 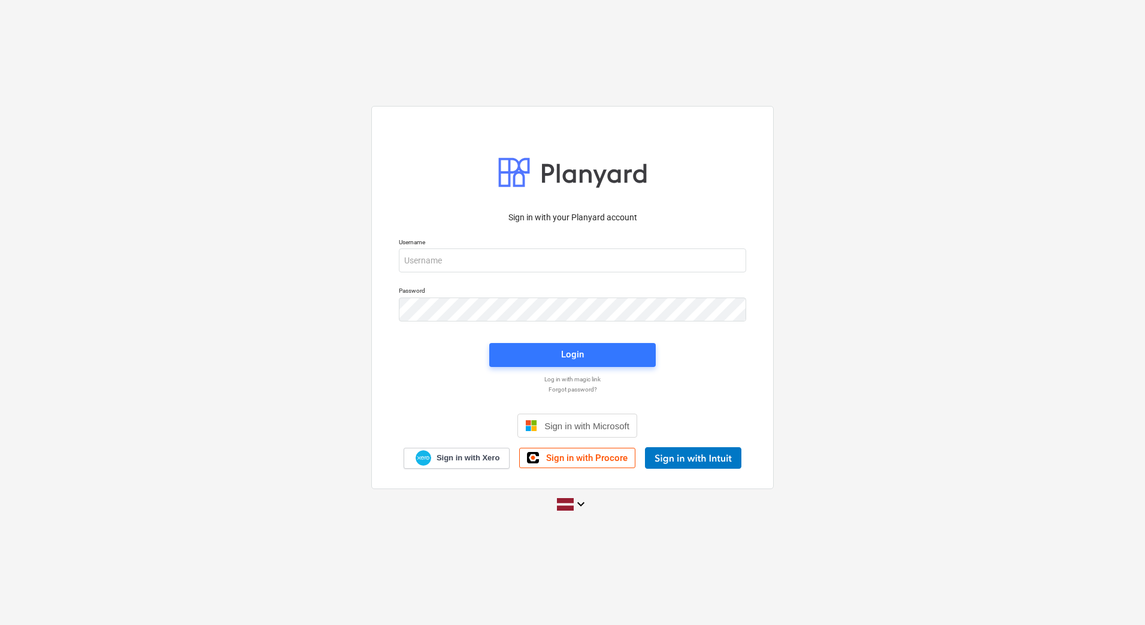 I want to click on img: Microsoft logo, so click(x=531, y=426).